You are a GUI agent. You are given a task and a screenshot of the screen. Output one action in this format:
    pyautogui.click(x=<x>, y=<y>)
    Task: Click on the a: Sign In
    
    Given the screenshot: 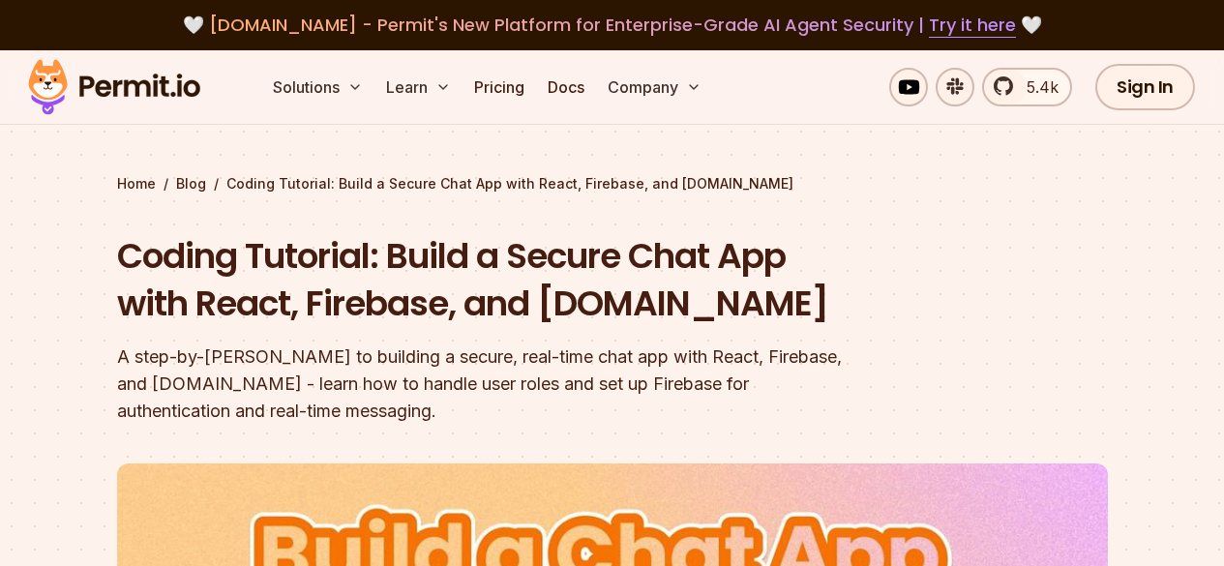 What is the action you would take?
    pyautogui.click(x=1145, y=87)
    